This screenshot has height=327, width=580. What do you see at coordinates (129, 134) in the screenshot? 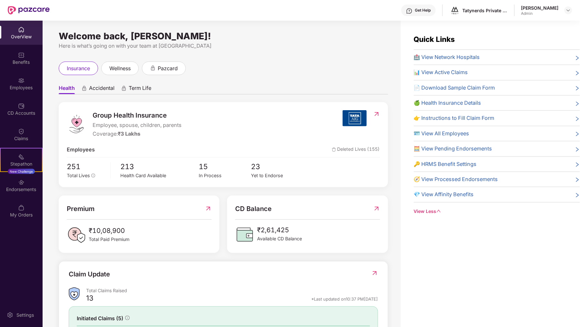
I see `span: ₹3 Lakhs` at bounding box center [129, 134].